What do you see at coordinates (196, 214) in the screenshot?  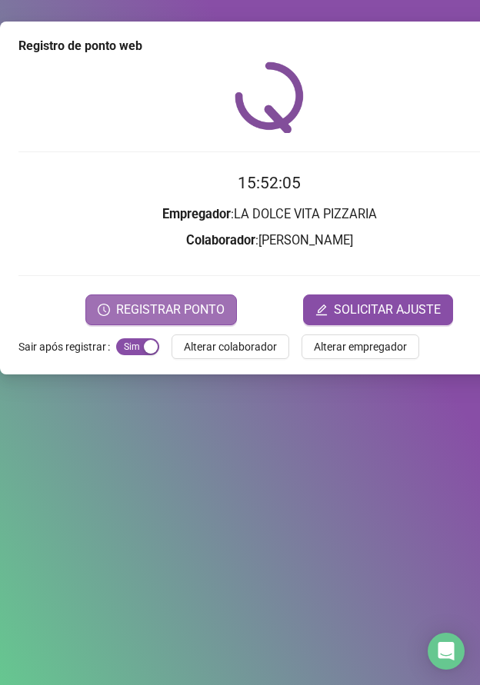 I see `strong: Empregador` at bounding box center [196, 214].